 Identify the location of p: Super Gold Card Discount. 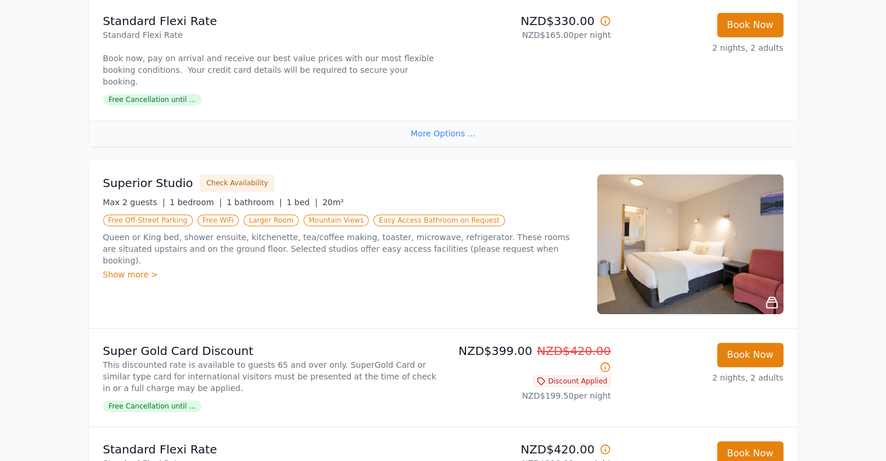
(271, 351).